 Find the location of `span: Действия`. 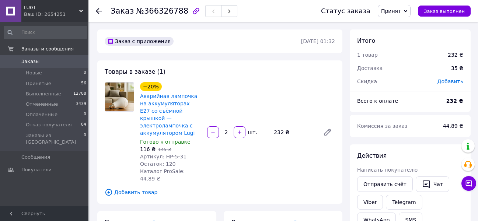

span: Действия is located at coordinates (372, 156).